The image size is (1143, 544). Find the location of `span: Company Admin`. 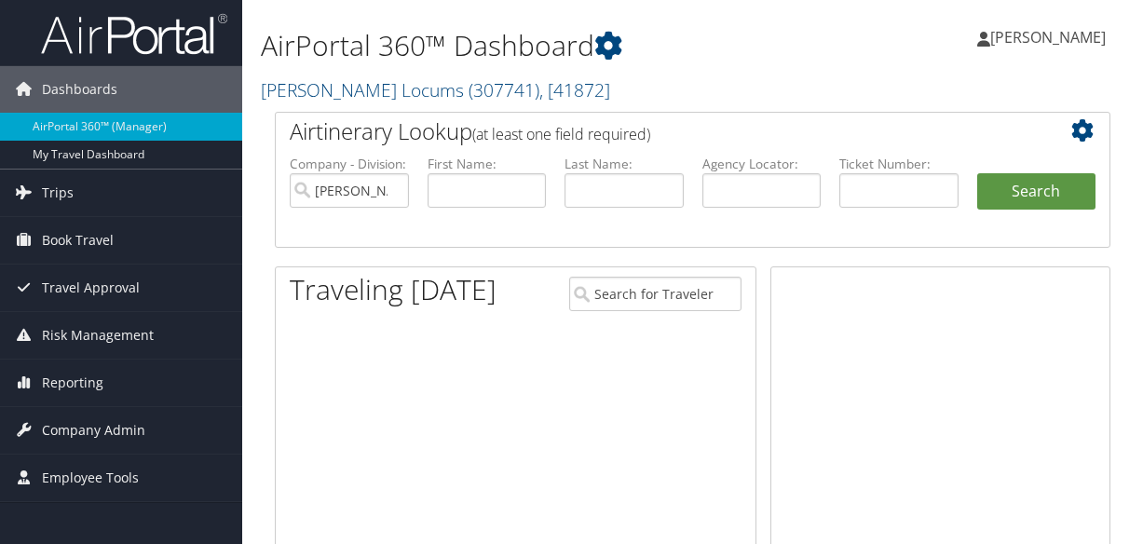

span: Company Admin is located at coordinates (93, 430).